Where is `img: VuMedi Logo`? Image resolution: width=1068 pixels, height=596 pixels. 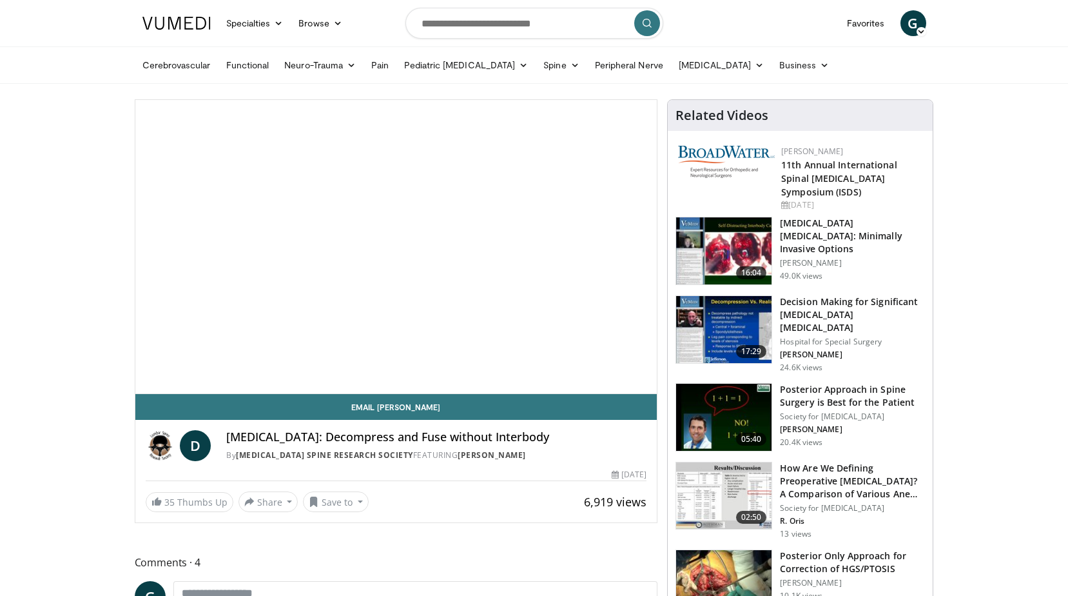 img: VuMedi Logo is located at coordinates (177, 23).